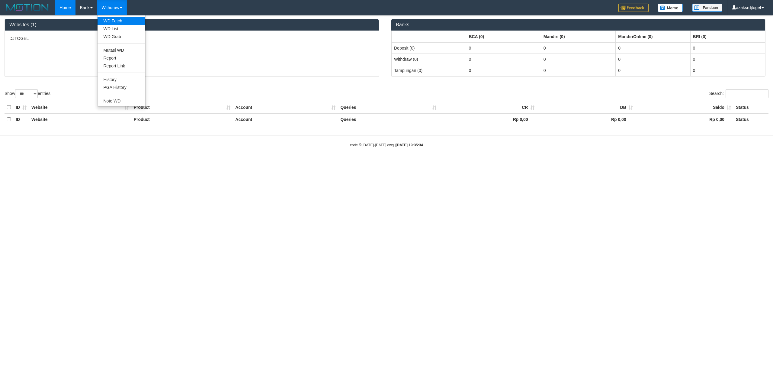 This screenshot has width=773, height=367. Describe the element at coordinates (586, 107) in the screenshot. I see `th: DB` at that location.